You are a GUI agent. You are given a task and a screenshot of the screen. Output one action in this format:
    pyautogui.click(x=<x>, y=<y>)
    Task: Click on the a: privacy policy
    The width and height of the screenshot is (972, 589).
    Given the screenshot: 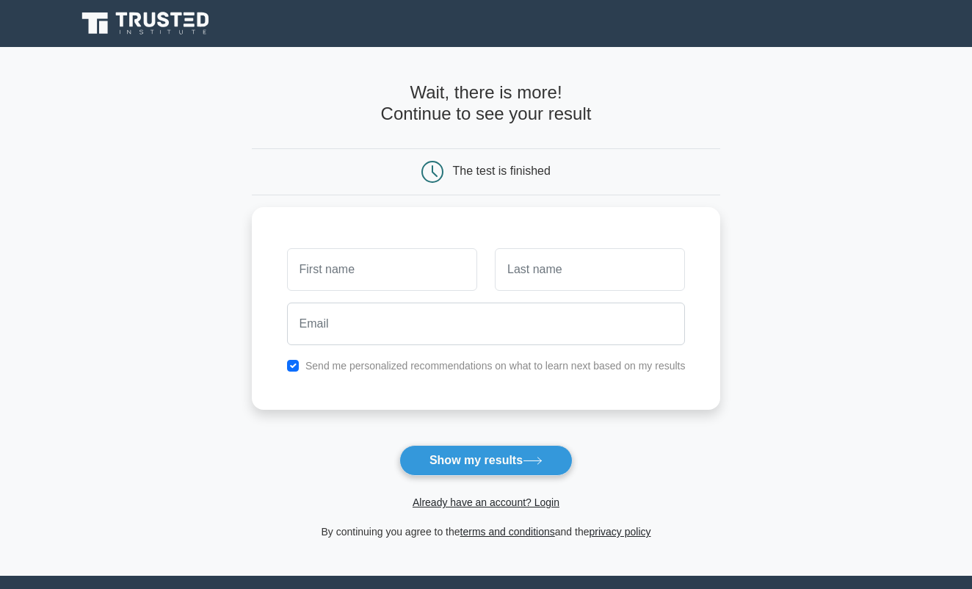 What is the action you would take?
    pyautogui.click(x=621, y=532)
    